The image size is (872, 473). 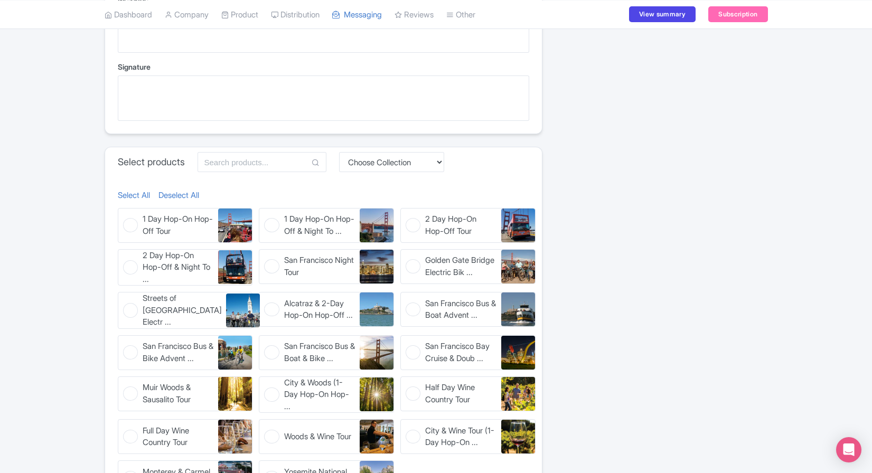 What do you see at coordinates (323, 30) in the screenshot?
I see `textarea: Please use the links below to view and download our product information and images.` at bounding box center [323, 30].